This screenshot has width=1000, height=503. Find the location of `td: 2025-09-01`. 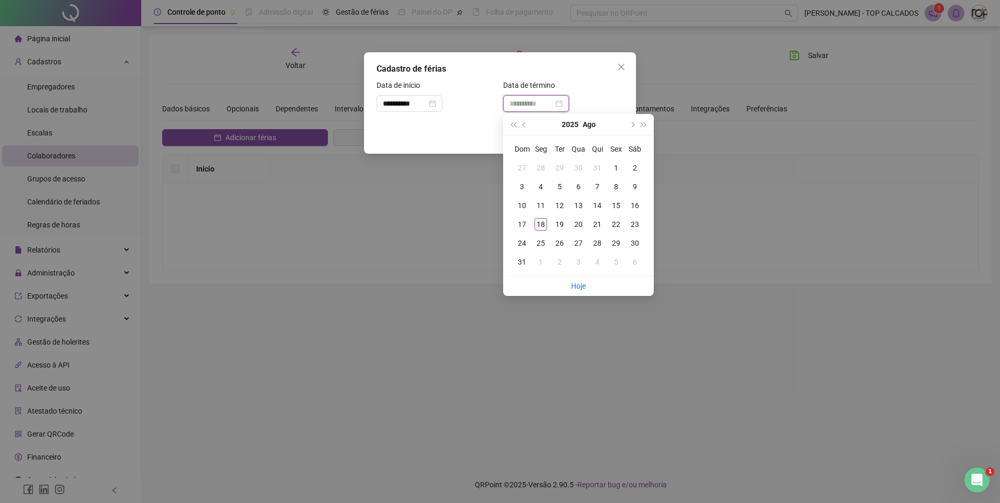

td: 2025-09-01 is located at coordinates (541, 262).